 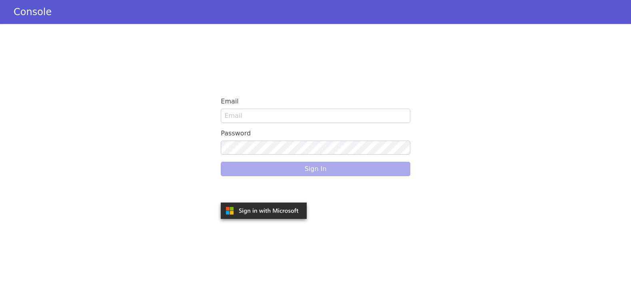 I want to click on label: Password, so click(x=315, y=133).